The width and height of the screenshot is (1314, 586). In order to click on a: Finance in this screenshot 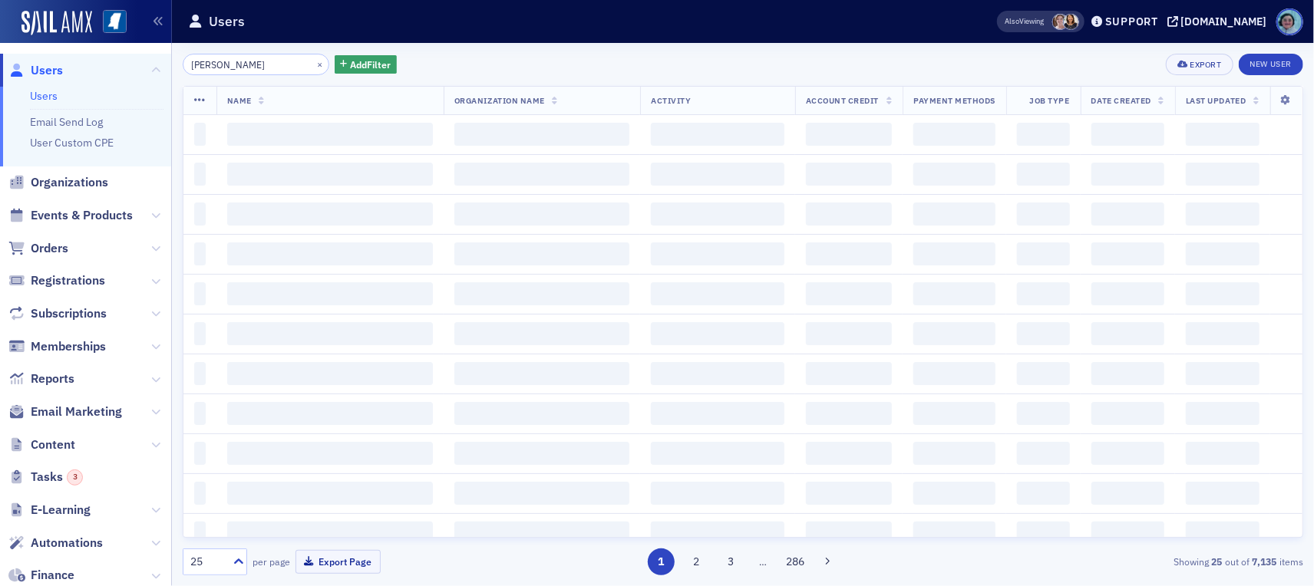, I will do `click(41, 576)`.